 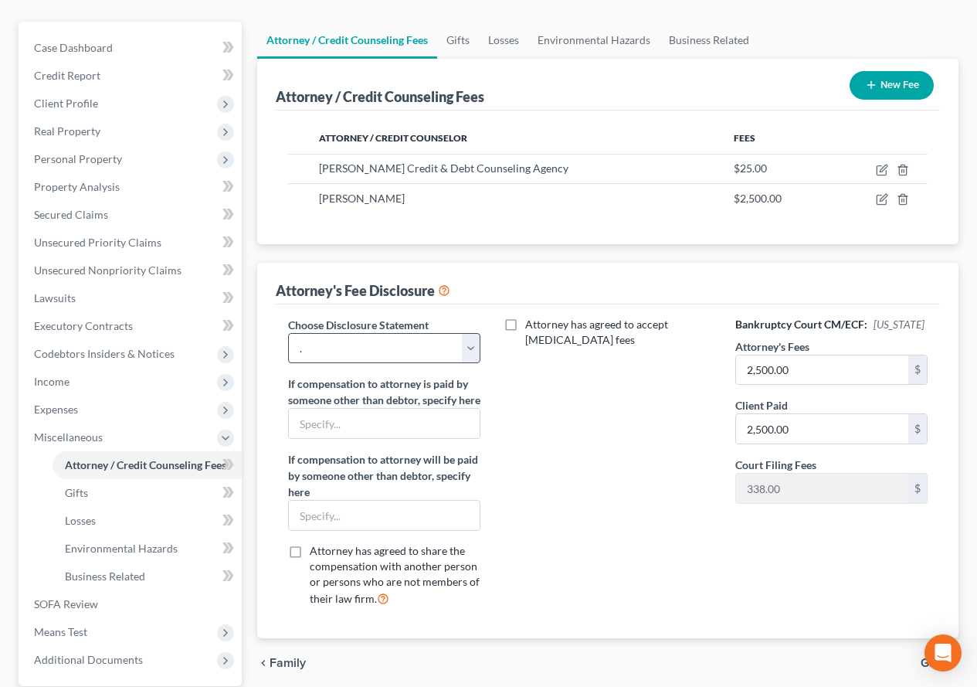 I want to click on span: Means Test, so click(x=60, y=631).